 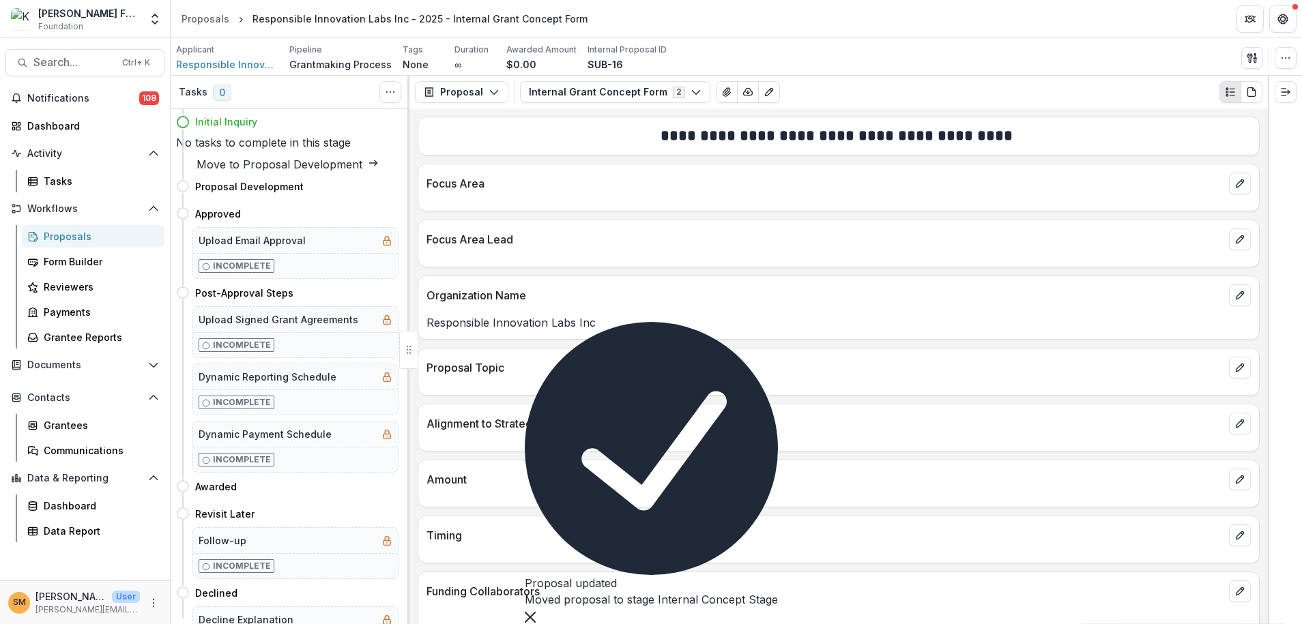 I want to click on h4: Declined, so click(x=216, y=593).